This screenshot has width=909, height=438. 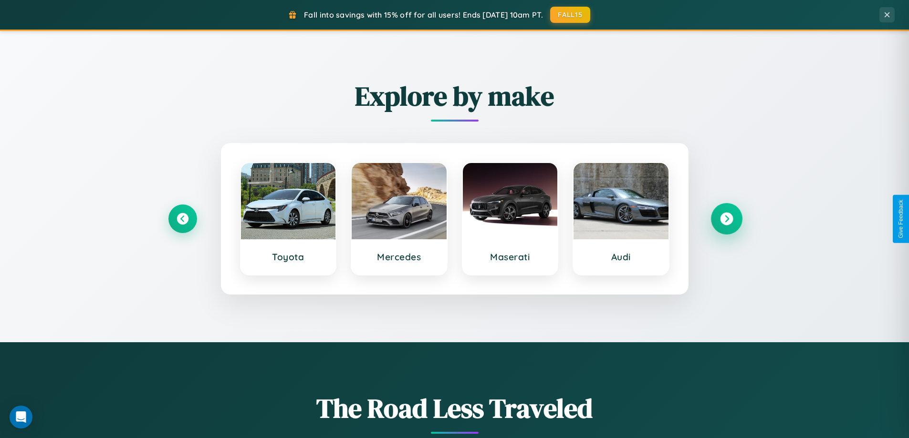 I want to click on div: Give Feedback, so click(x=901, y=219).